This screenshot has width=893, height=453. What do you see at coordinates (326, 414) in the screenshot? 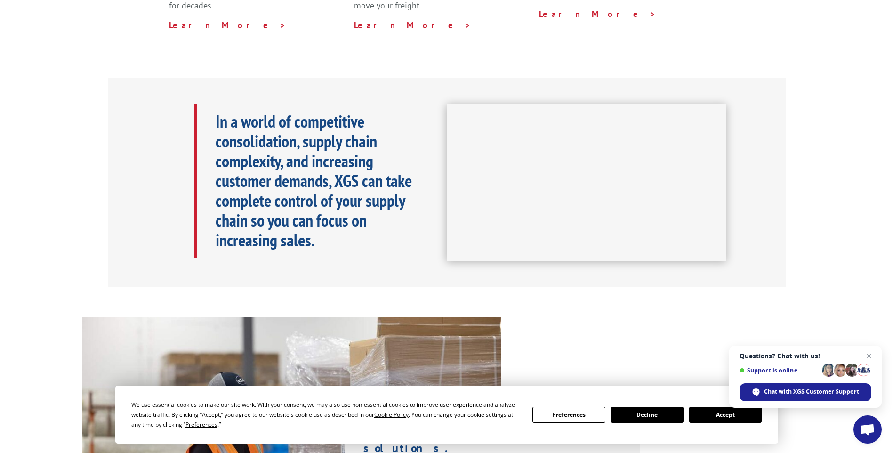
I see `div: We use essential cookies to make our site work. With your consent, we may also use non-essential ...` at bounding box center [326, 414].